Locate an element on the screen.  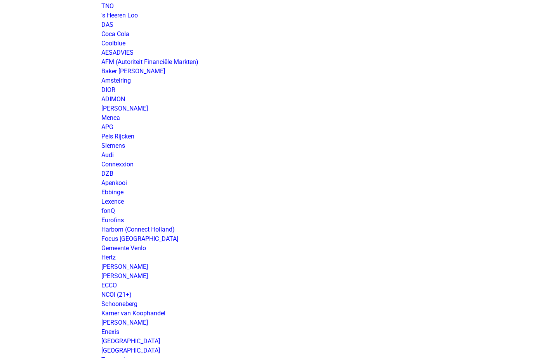
a: TNO is located at coordinates (108, 6).